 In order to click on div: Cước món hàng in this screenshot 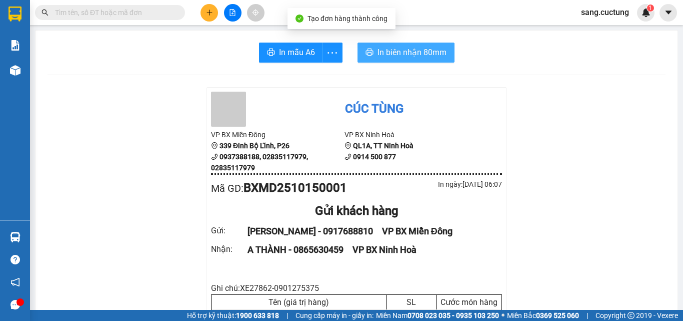, I will do `click(469, 302)`.